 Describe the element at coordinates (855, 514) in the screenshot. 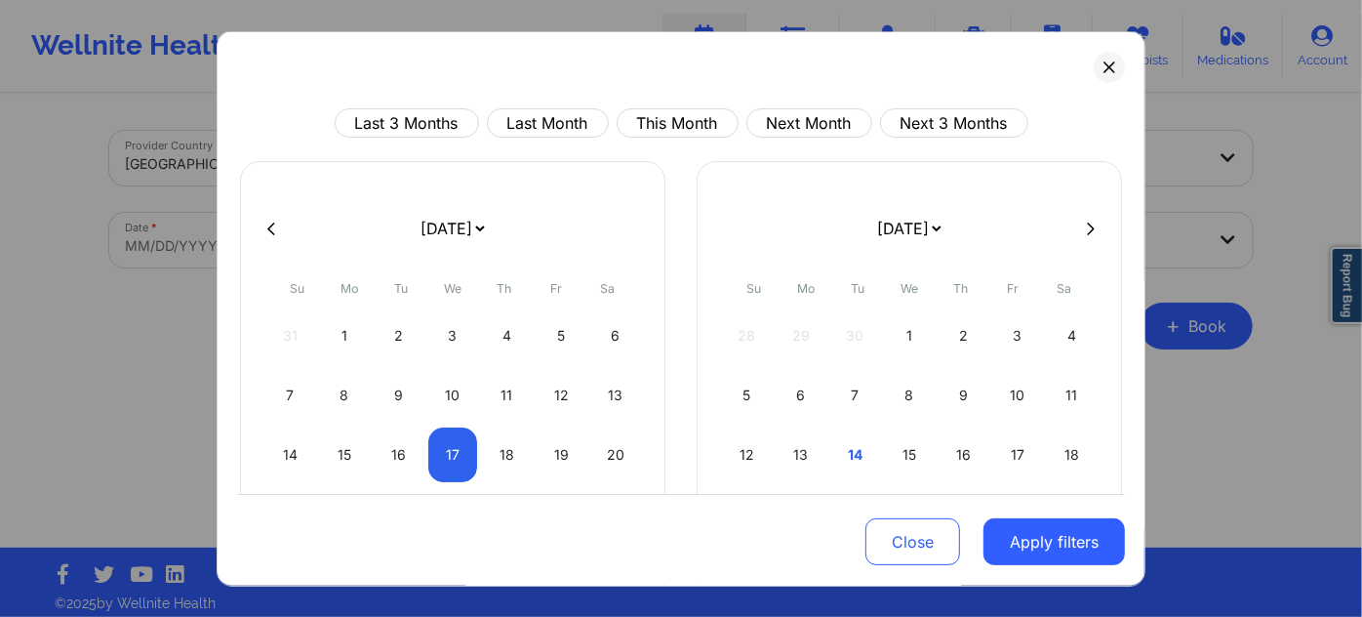

I see `div: Tue Oct 21 2025` at that location.